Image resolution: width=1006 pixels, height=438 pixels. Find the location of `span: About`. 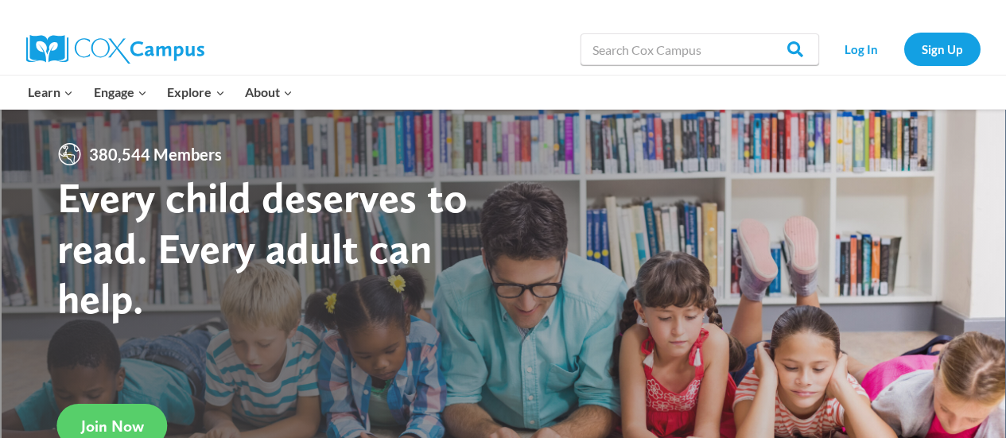

span: About is located at coordinates (269, 92).